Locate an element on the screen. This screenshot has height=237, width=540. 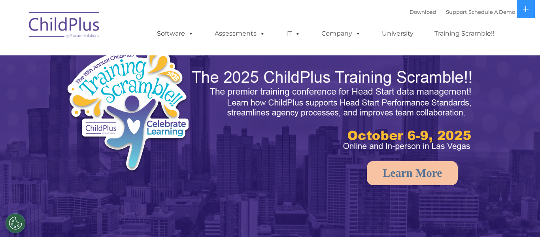
a: Company is located at coordinates (341, 34).